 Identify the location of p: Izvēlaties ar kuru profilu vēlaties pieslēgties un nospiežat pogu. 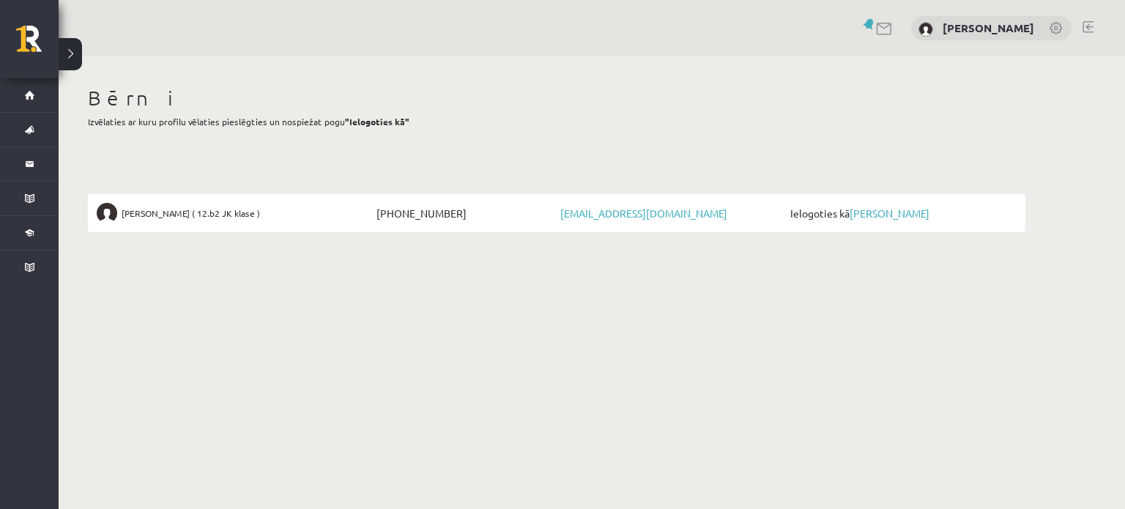
(556, 122).